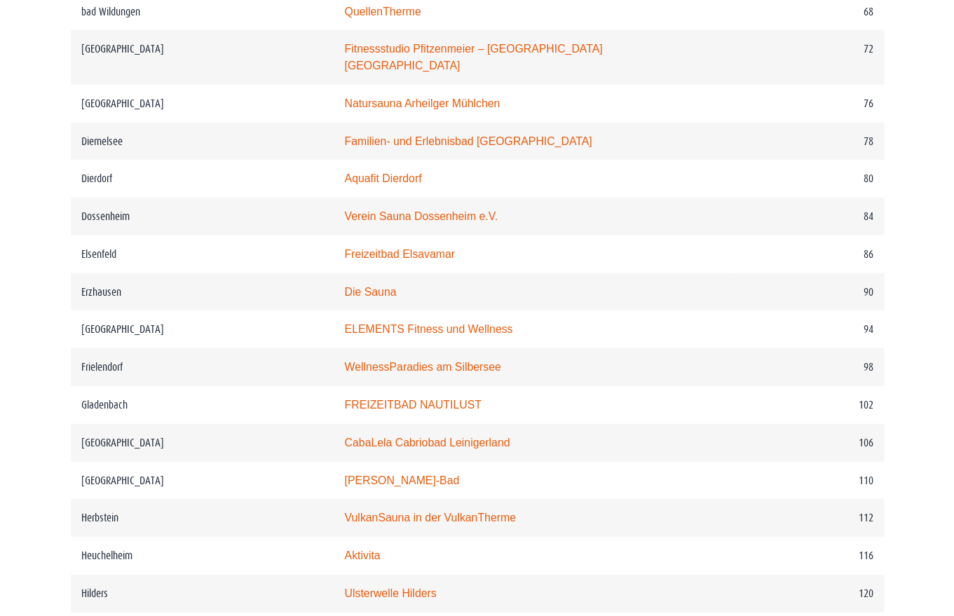 The height and width of the screenshot is (616, 954). What do you see at coordinates (390, 593) in the screenshot?
I see `a: Ulsterwelle Hilders` at bounding box center [390, 593].